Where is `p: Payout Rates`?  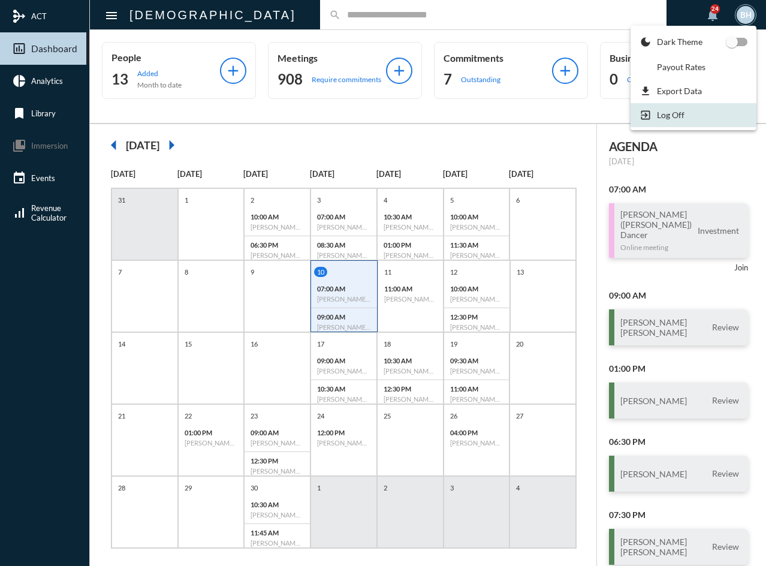
p: Payout Rates is located at coordinates (681, 67).